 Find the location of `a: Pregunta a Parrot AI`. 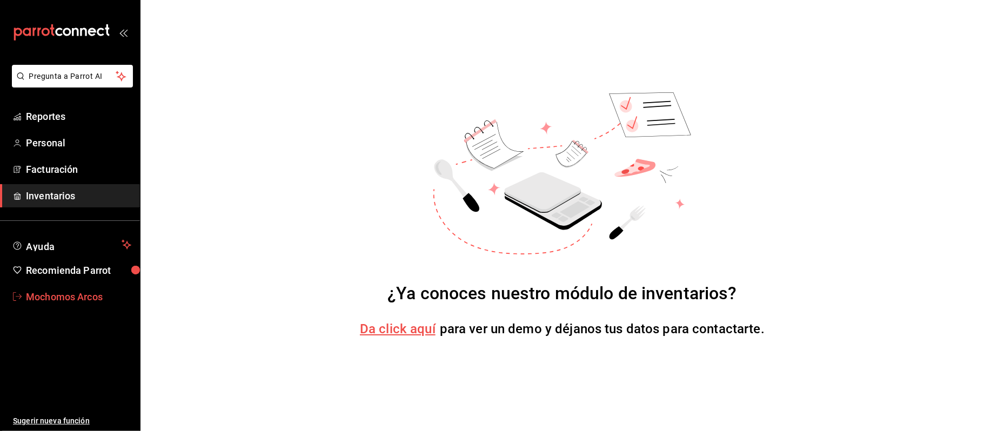

a: Pregunta a Parrot AI is located at coordinates (70, 84).